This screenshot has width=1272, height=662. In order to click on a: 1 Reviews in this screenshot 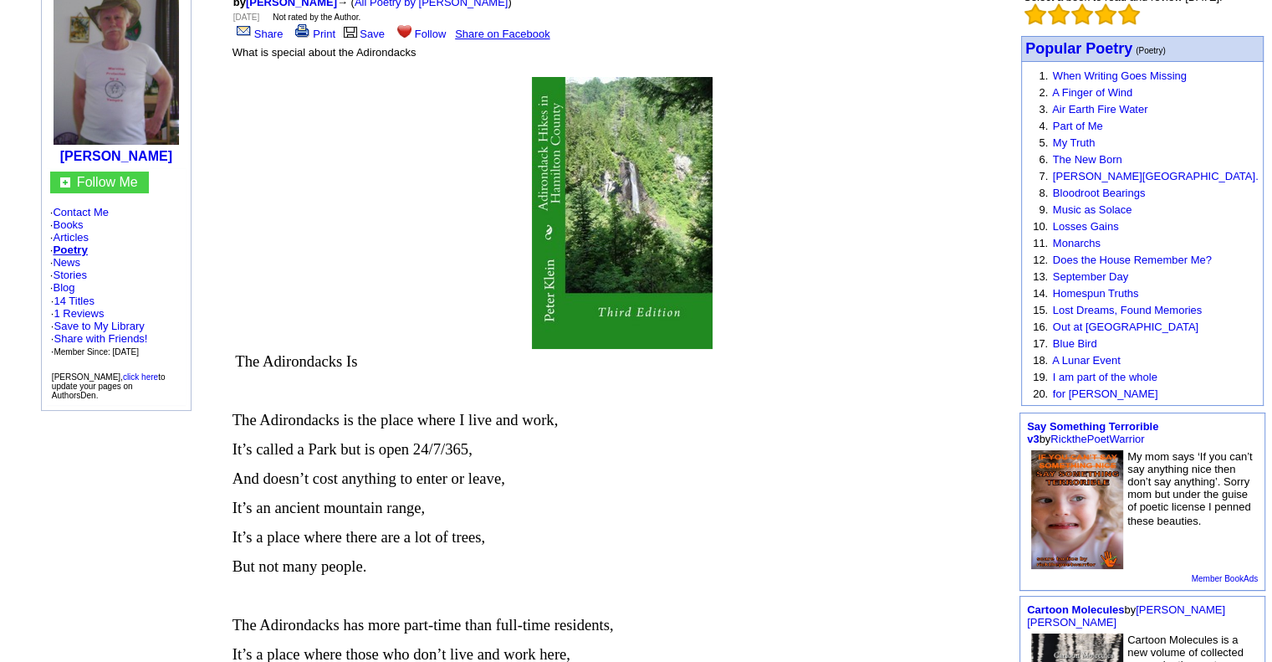, I will do `click(79, 313)`.